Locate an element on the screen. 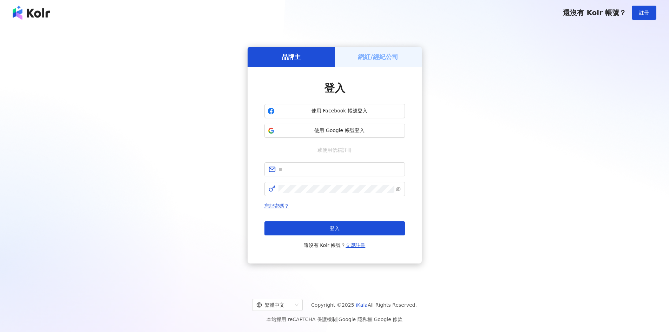  h5: 品牌主 is located at coordinates (291, 57).